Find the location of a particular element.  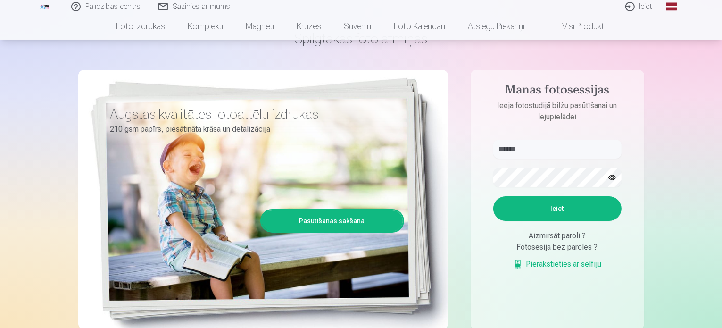

button: Ieiet is located at coordinates (557, 208).